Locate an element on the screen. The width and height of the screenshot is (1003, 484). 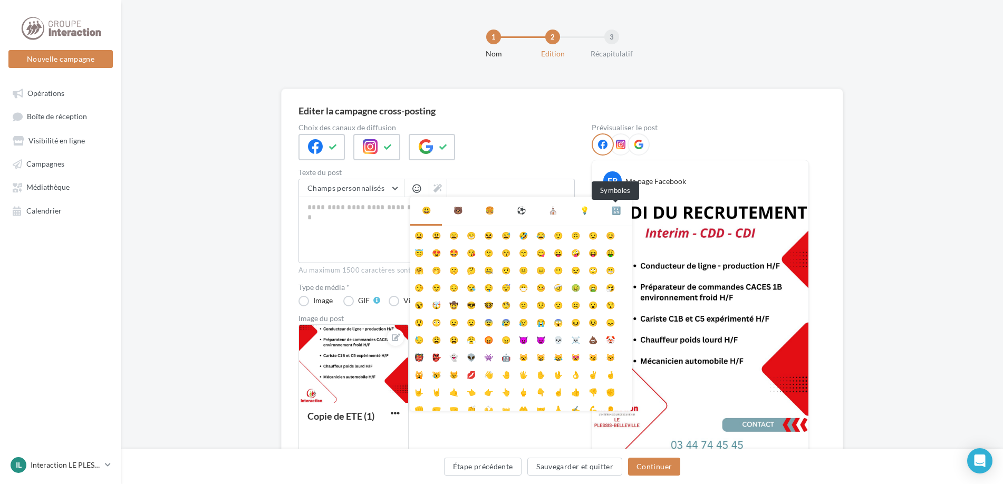
button: Étape précédente is located at coordinates (483, 467).